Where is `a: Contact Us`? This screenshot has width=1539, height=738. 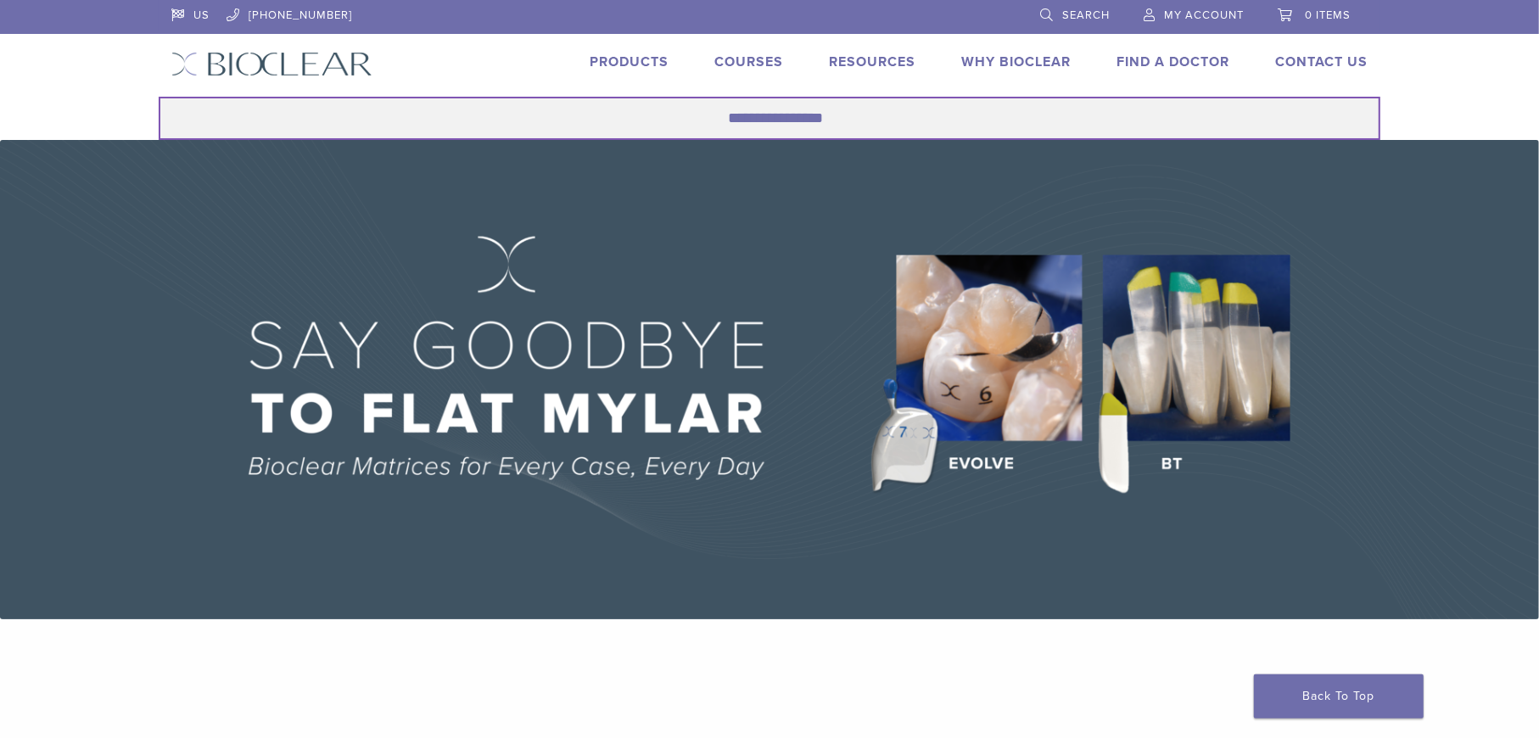 a: Contact Us is located at coordinates (1321, 62).